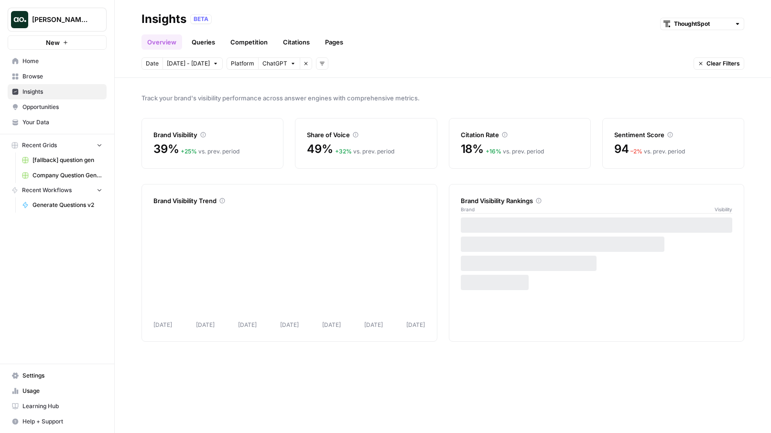 The height and width of the screenshot is (433, 771). I want to click on span: + 25 %, so click(189, 151).